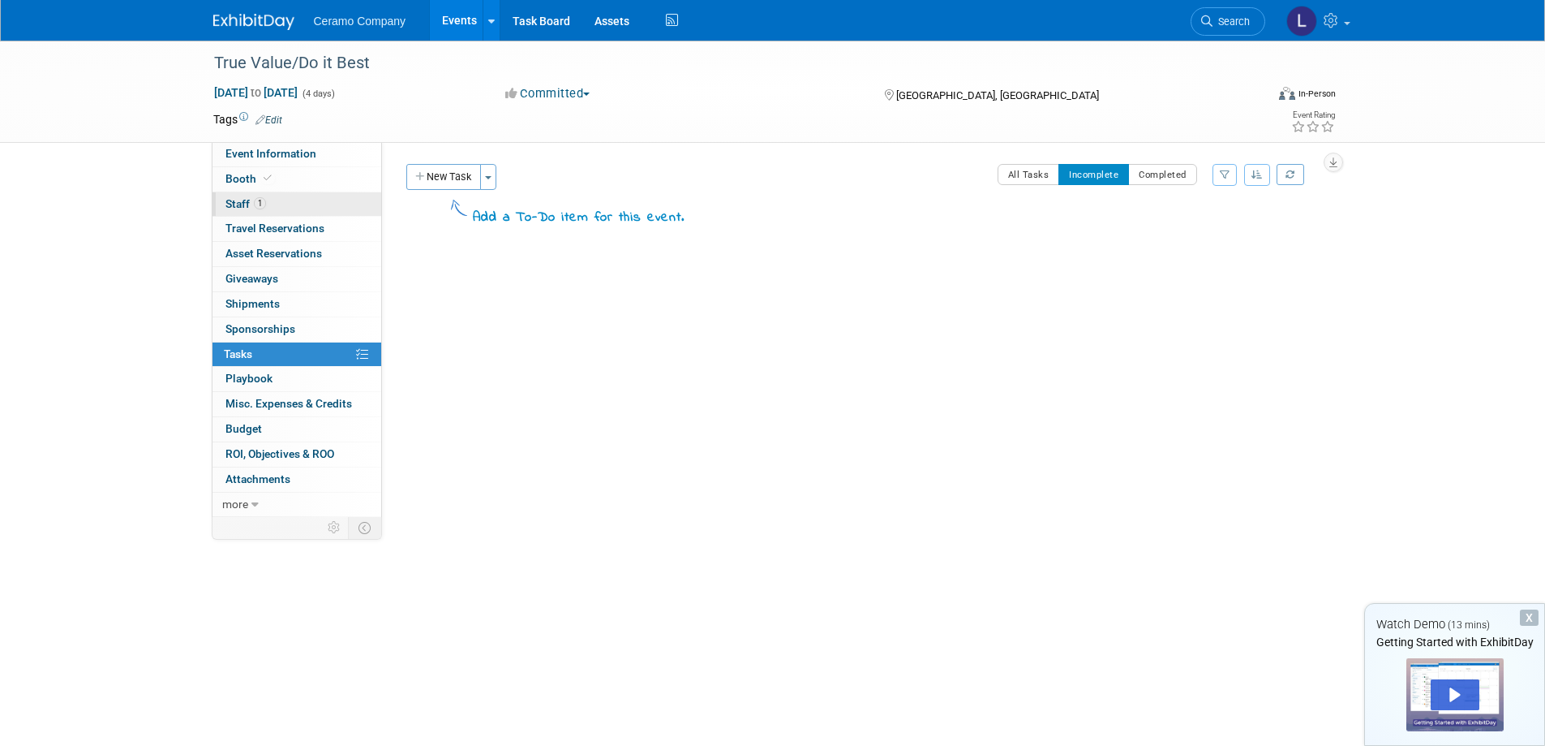 The height and width of the screenshot is (746, 1545). What do you see at coordinates (1302, 21) in the screenshot?
I see `img: Lakius Mccoy` at bounding box center [1302, 21].